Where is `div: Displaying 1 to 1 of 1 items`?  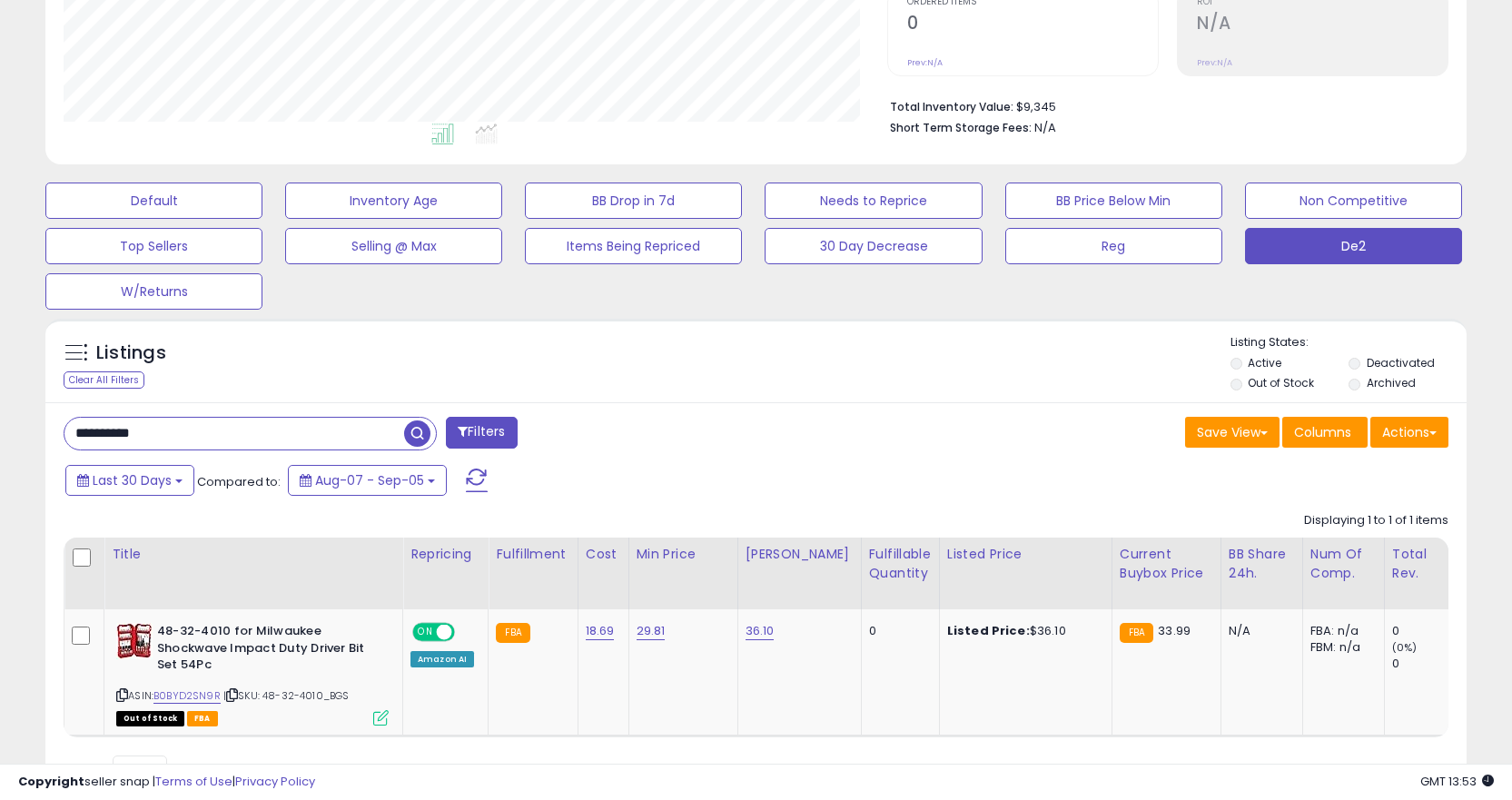 div: Displaying 1 to 1 of 1 items is located at coordinates (1376, 520).